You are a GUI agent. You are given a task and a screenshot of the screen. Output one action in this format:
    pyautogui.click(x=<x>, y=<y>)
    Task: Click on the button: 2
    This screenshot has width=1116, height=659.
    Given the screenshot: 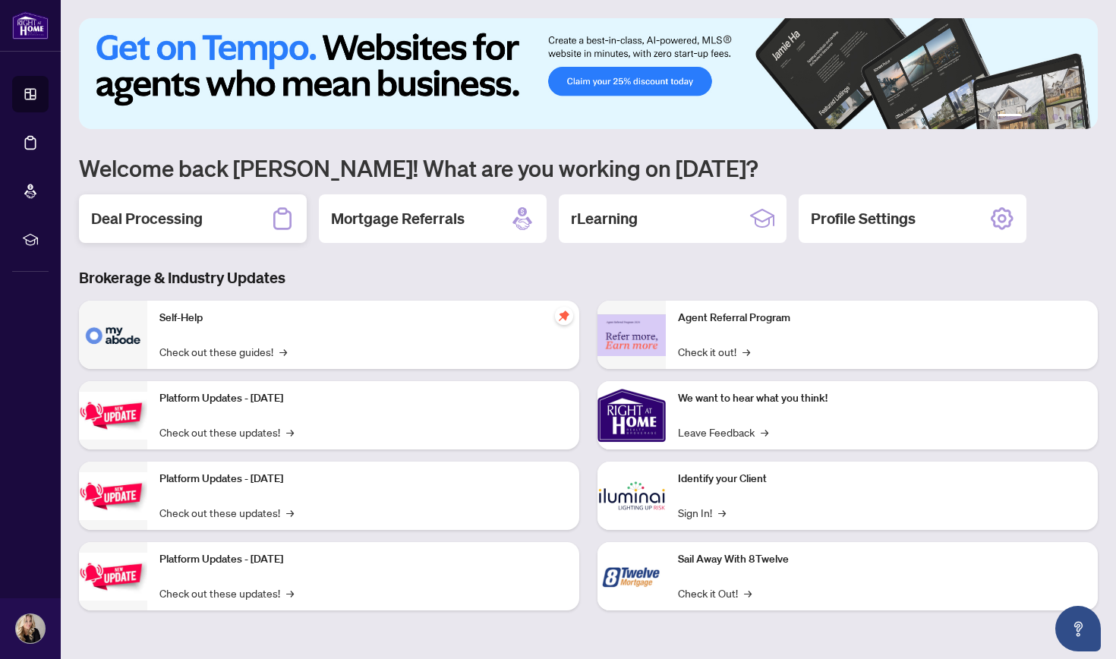 What is the action you would take?
    pyautogui.click(x=1031, y=117)
    